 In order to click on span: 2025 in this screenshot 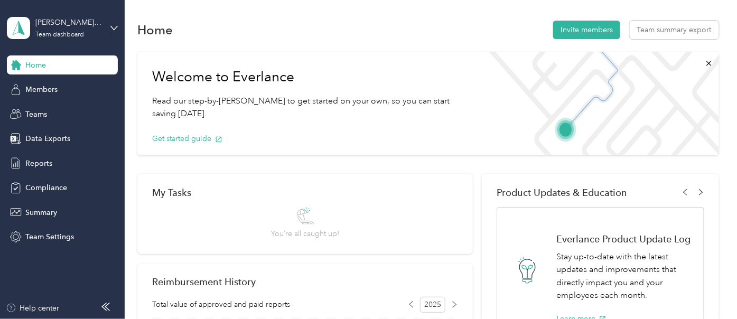, I will do `click(432, 305)`.